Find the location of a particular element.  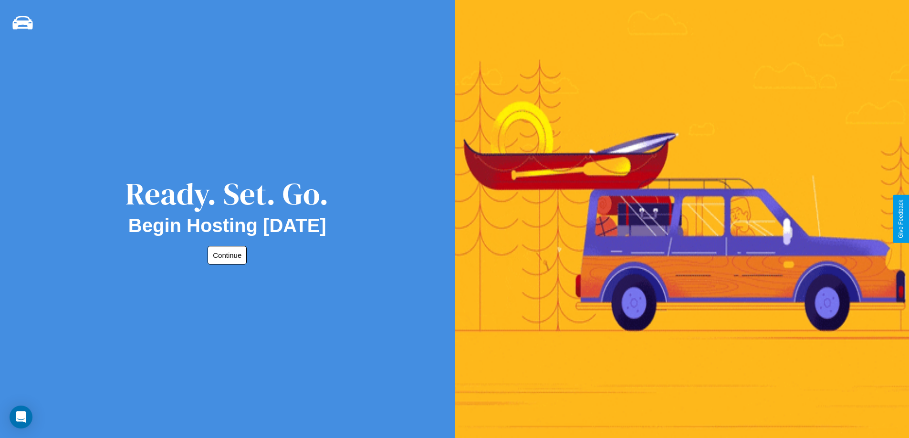

div: Ready. Set. Go. is located at coordinates (227, 194).